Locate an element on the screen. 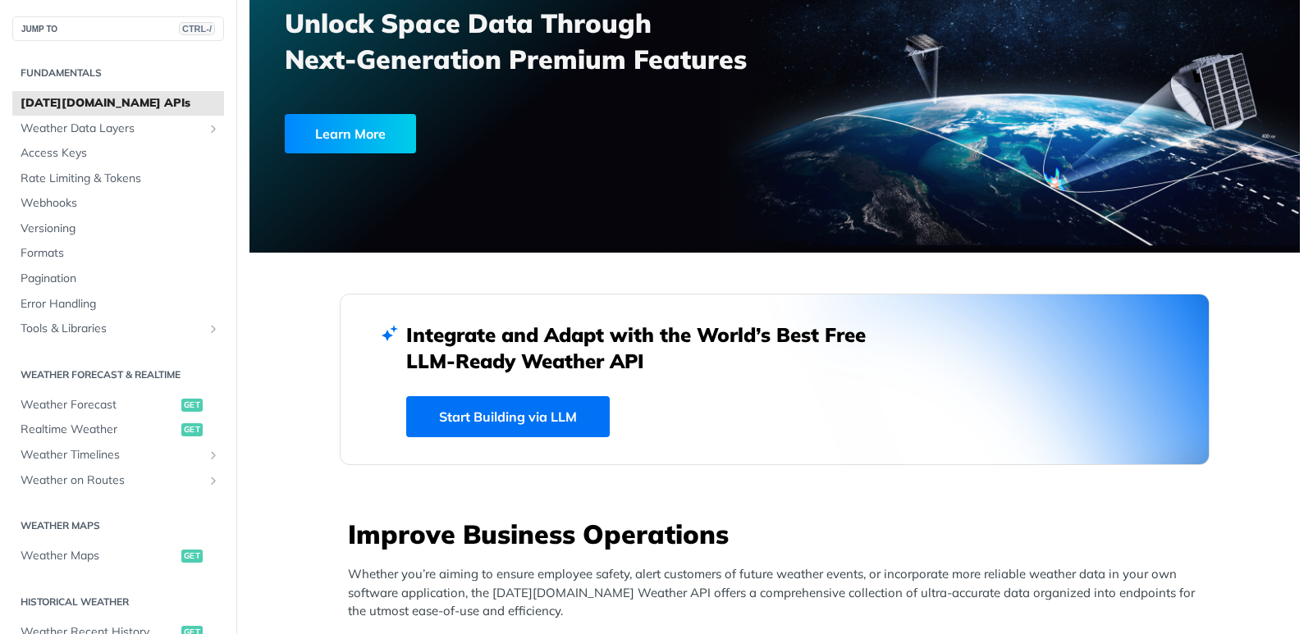  a: Access Keys is located at coordinates (118, 153).